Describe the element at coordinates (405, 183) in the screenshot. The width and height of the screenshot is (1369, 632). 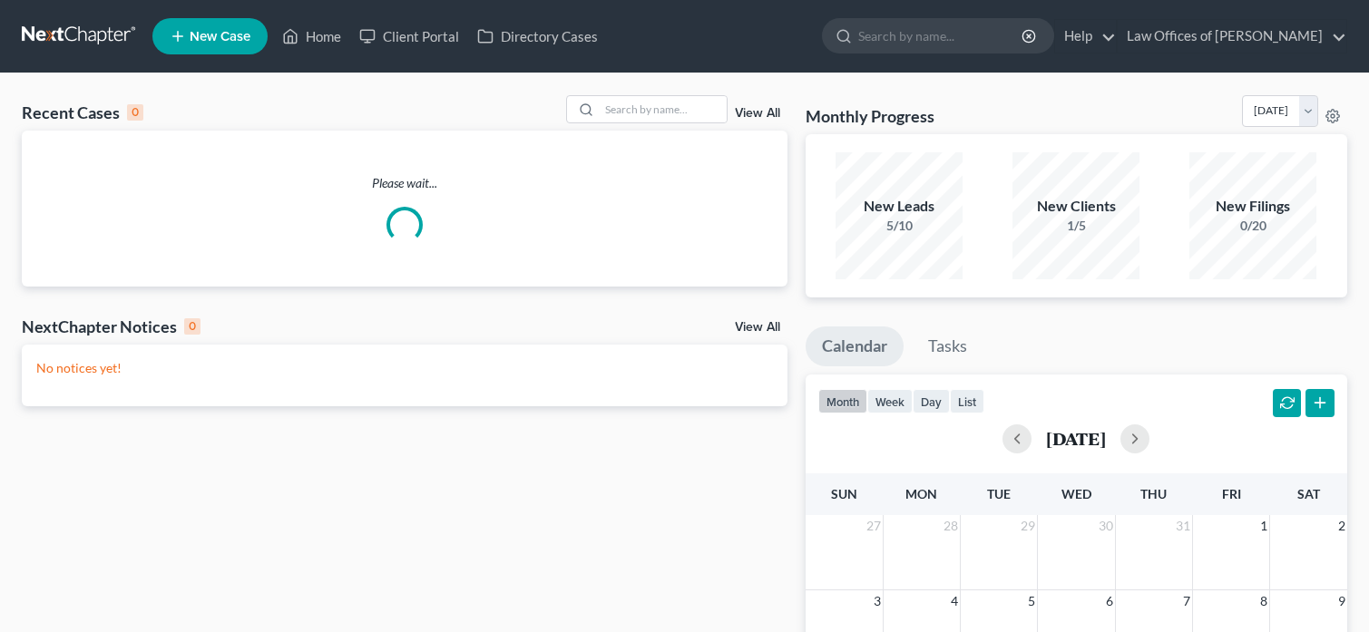
I see `p: Please wait...` at that location.